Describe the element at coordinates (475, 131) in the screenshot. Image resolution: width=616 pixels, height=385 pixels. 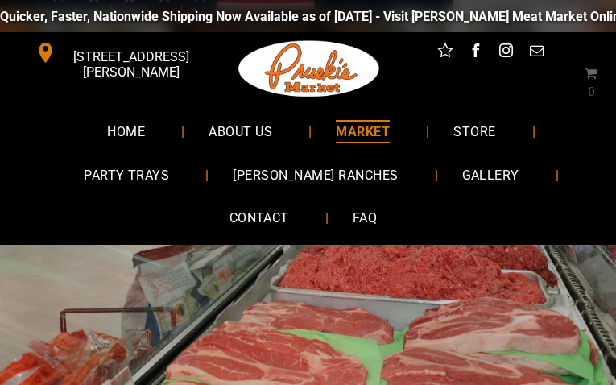
I see `a: STORE` at that location.